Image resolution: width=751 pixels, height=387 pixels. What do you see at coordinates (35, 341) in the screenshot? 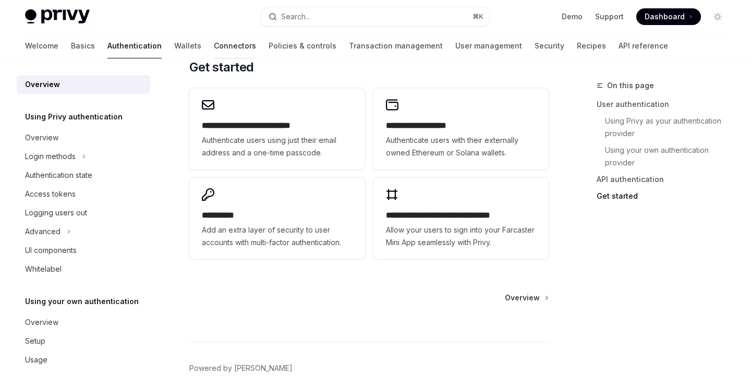
I see `div: Setup` at bounding box center [35, 341].